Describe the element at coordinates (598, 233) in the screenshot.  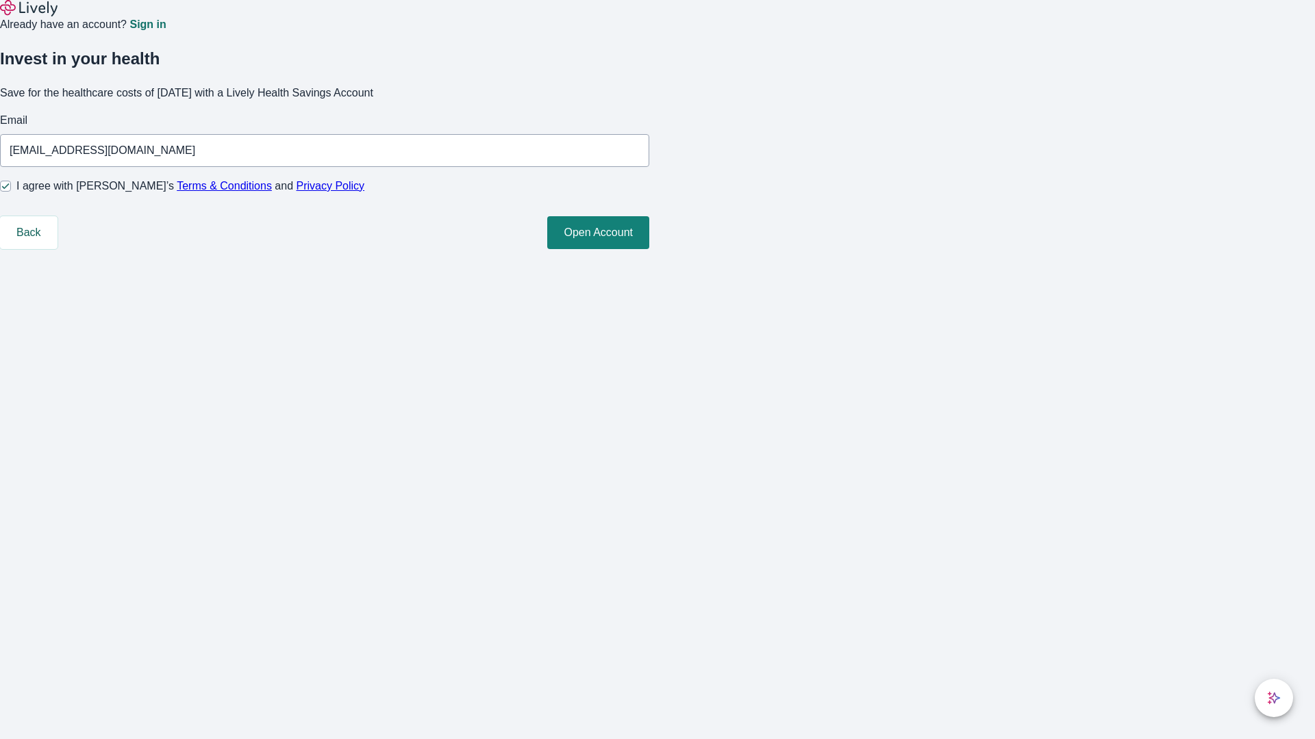
I see `button: Open Account` at that location.